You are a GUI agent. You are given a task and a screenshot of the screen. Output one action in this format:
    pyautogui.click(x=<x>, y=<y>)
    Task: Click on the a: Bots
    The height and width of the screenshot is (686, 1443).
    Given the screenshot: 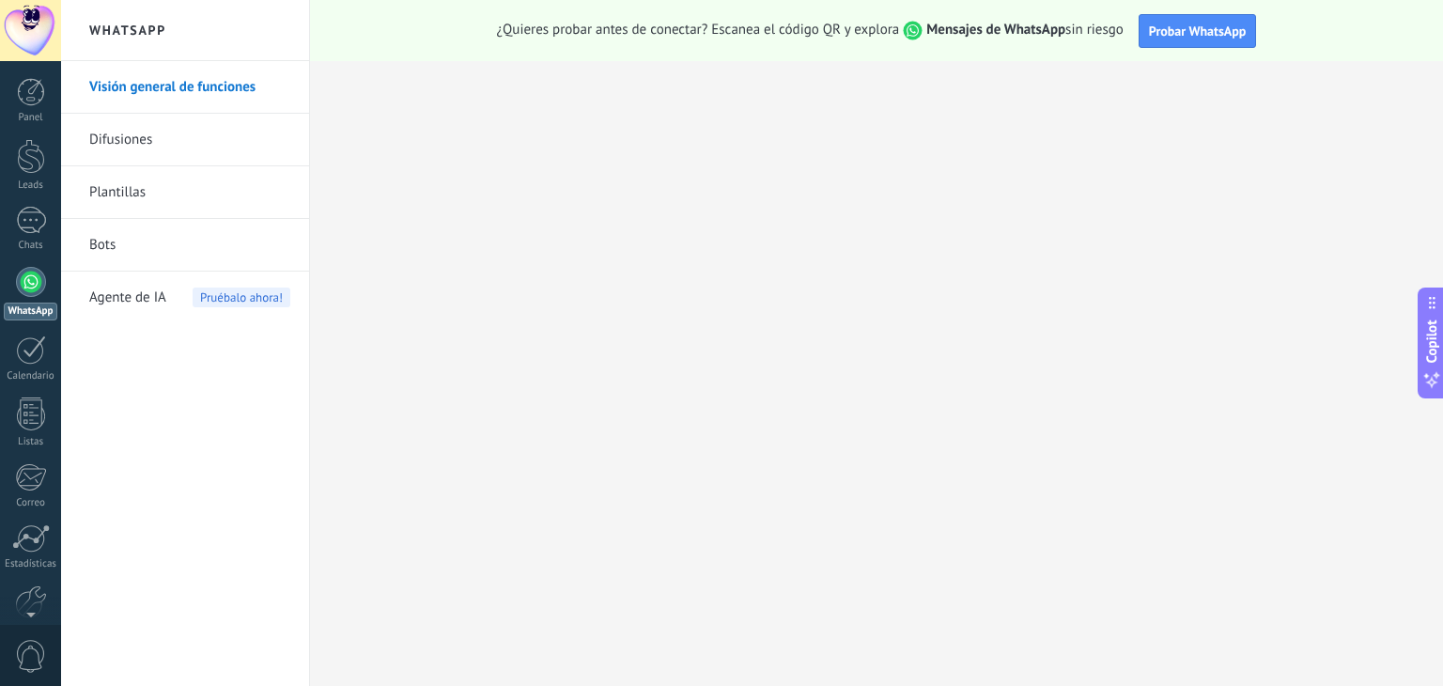 What is the action you would take?
    pyautogui.click(x=190, y=245)
    